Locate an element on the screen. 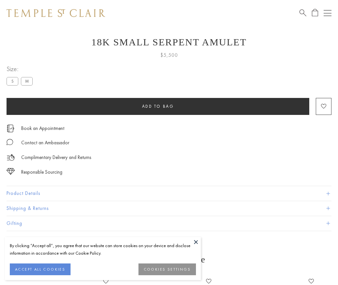  img: icon_appointment.svg is located at coordinates (10, 128).